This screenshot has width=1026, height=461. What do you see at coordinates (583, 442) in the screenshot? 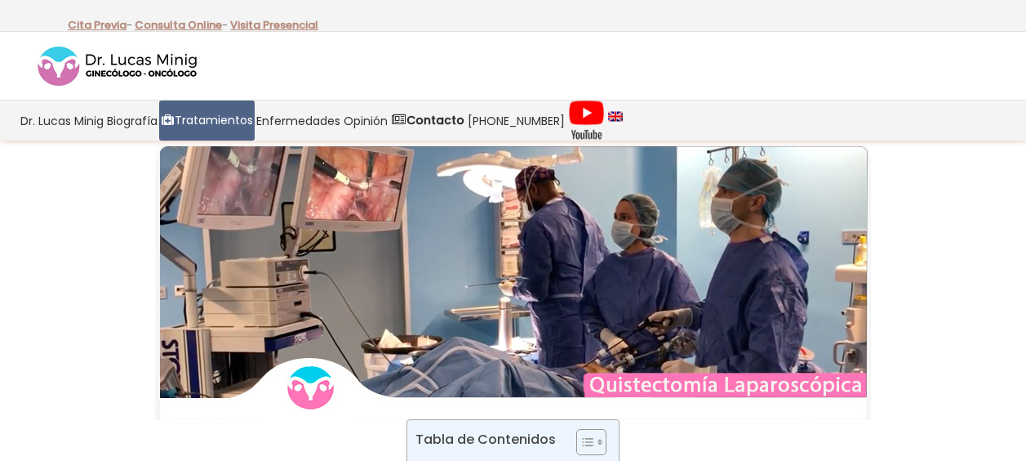
I see `a: Toggle Table of Content` at bounding box center [583, 442].